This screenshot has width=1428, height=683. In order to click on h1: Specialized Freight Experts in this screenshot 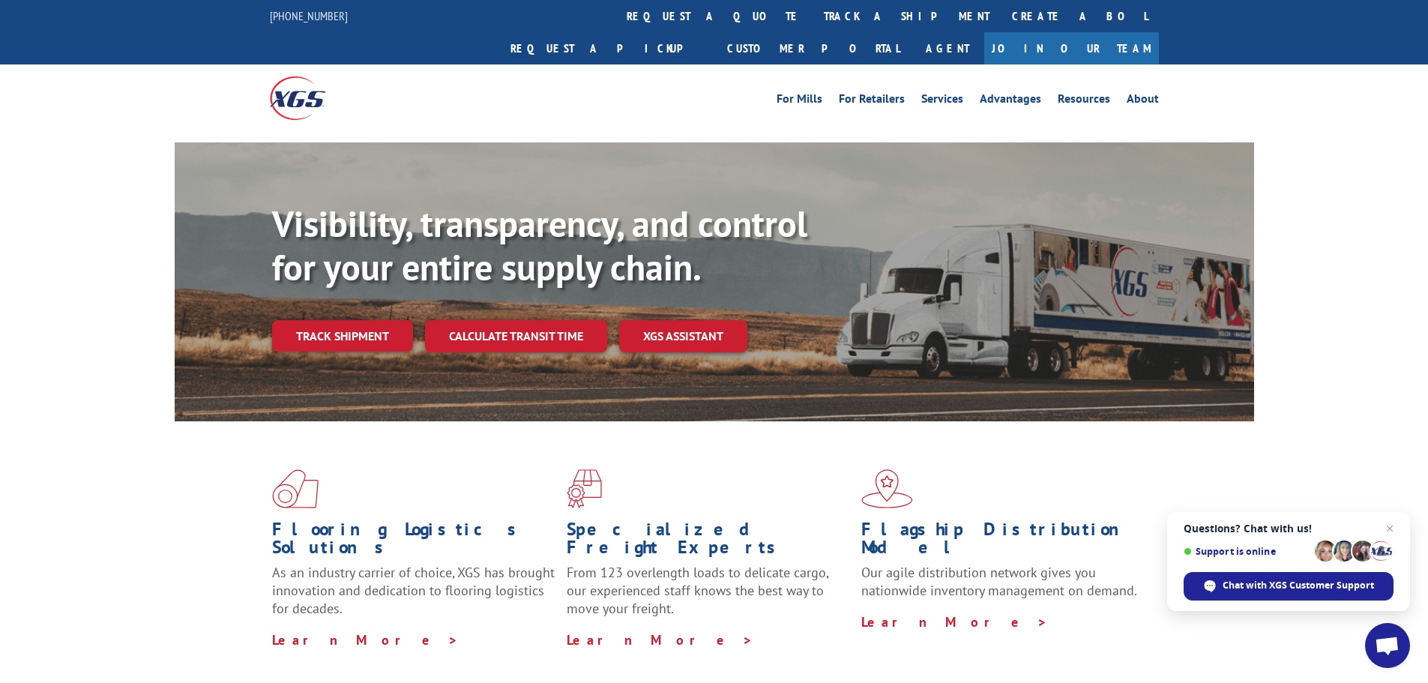, I will do `click(708, 542)`.